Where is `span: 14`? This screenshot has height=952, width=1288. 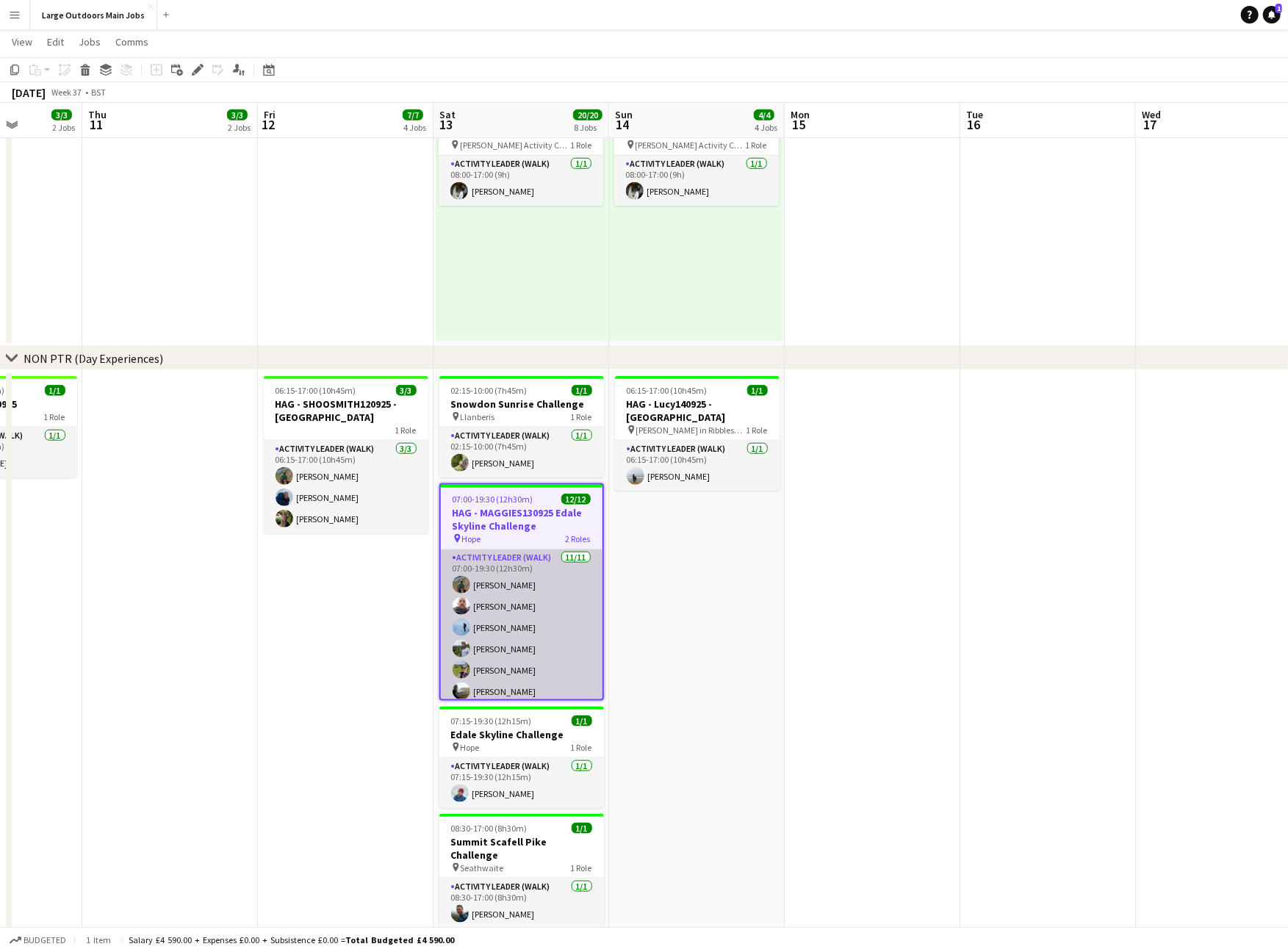 span: 14 is located at coordinates (622, 125).